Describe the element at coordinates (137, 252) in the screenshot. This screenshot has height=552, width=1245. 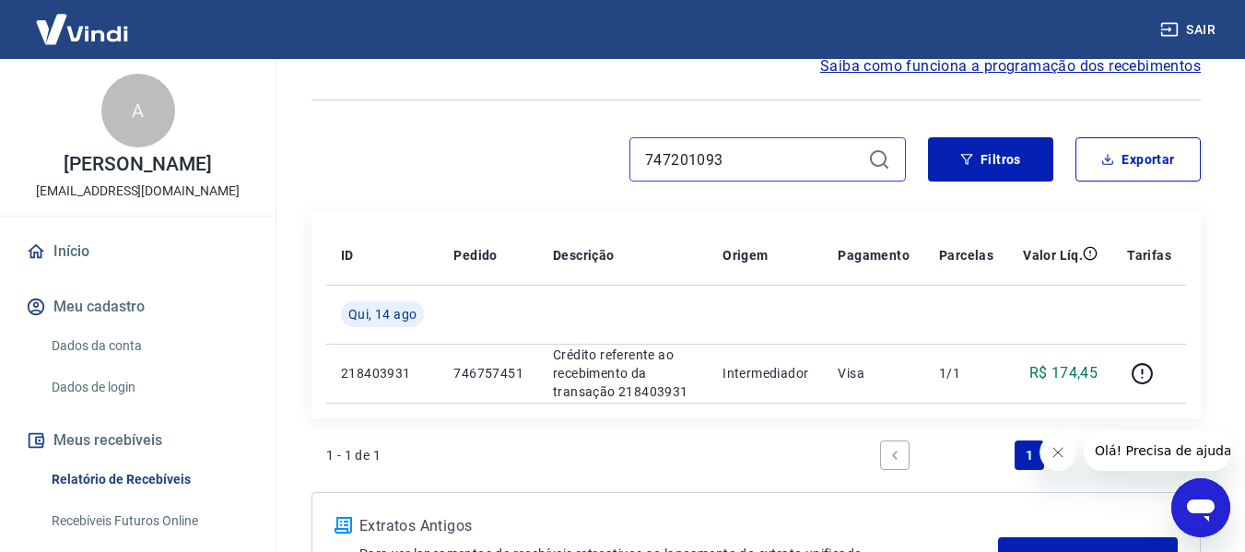
I see `a: Início` at that location.